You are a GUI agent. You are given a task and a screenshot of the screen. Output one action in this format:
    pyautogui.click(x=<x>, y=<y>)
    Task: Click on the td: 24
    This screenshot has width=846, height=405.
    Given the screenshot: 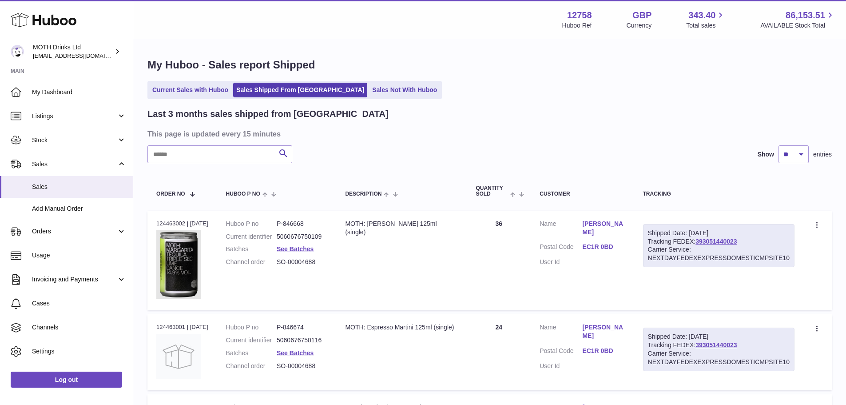 What is the action you would take?
    pyautogui.click(x=499, y=351)
    